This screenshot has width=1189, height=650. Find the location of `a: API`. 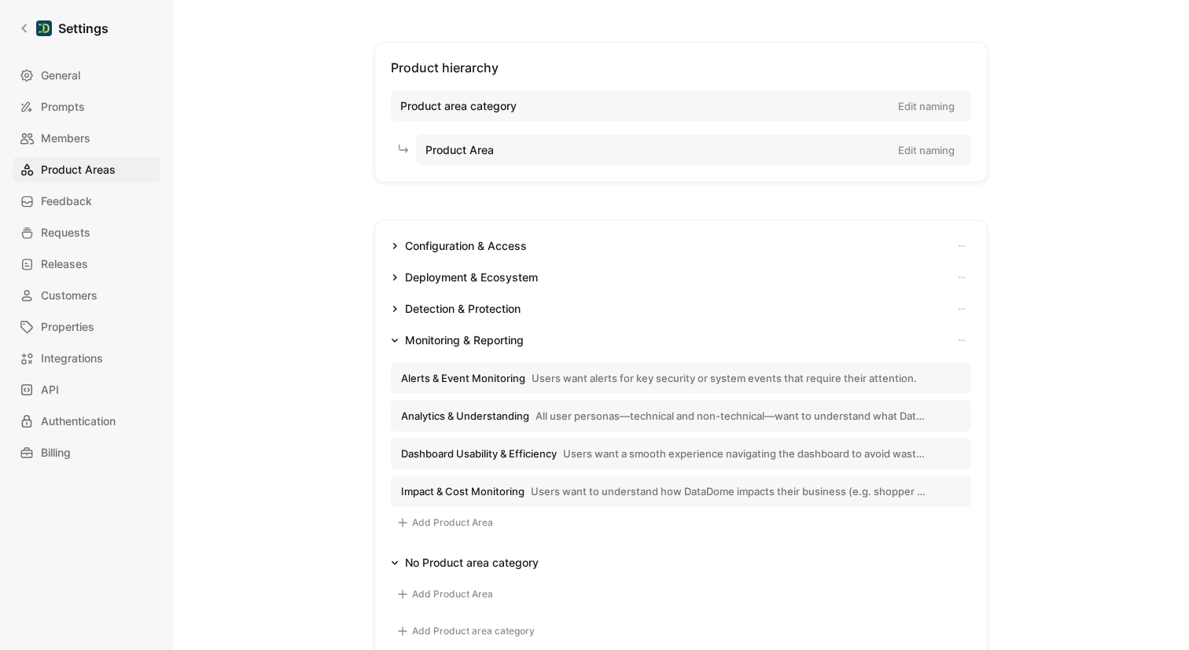

a: API is located at coordinates (87, 390).